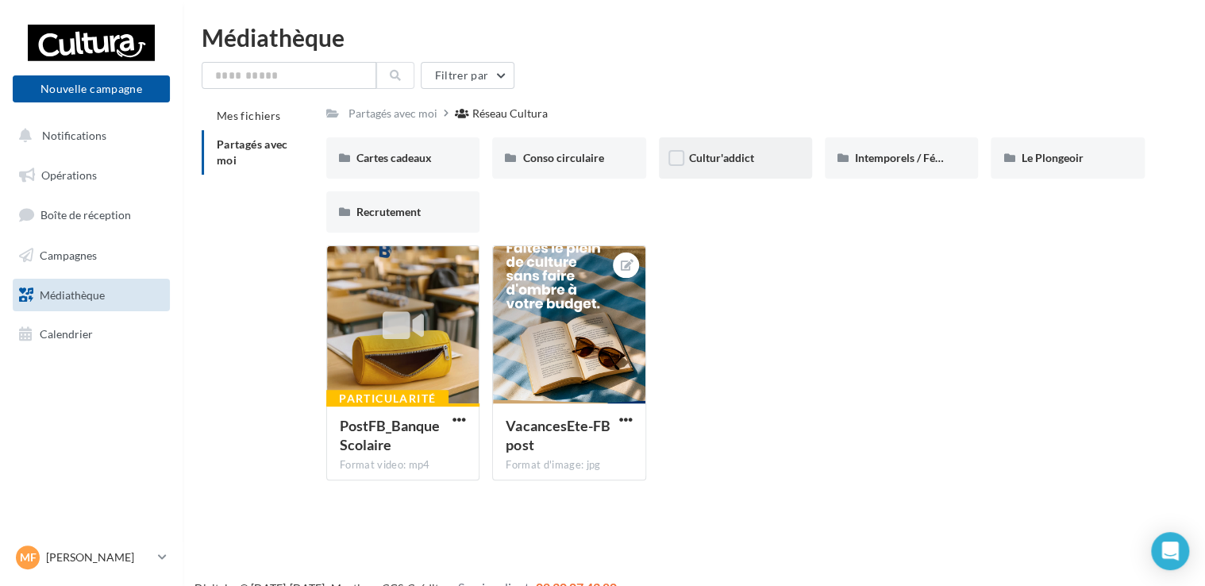 This screenshot has width=1205, height=586. What do you see at coordinates (91, 295) in the screenshot?
I see `a: Médiathèque` at bounding box center [91, 295].